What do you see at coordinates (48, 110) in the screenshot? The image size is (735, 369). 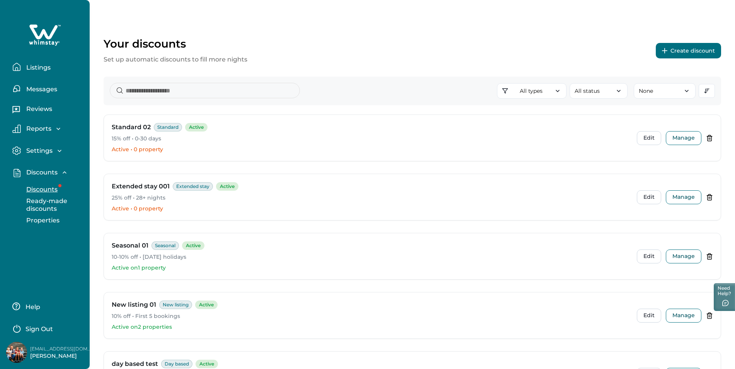 I see `button: Reviews` at bounding box center [48, 110].